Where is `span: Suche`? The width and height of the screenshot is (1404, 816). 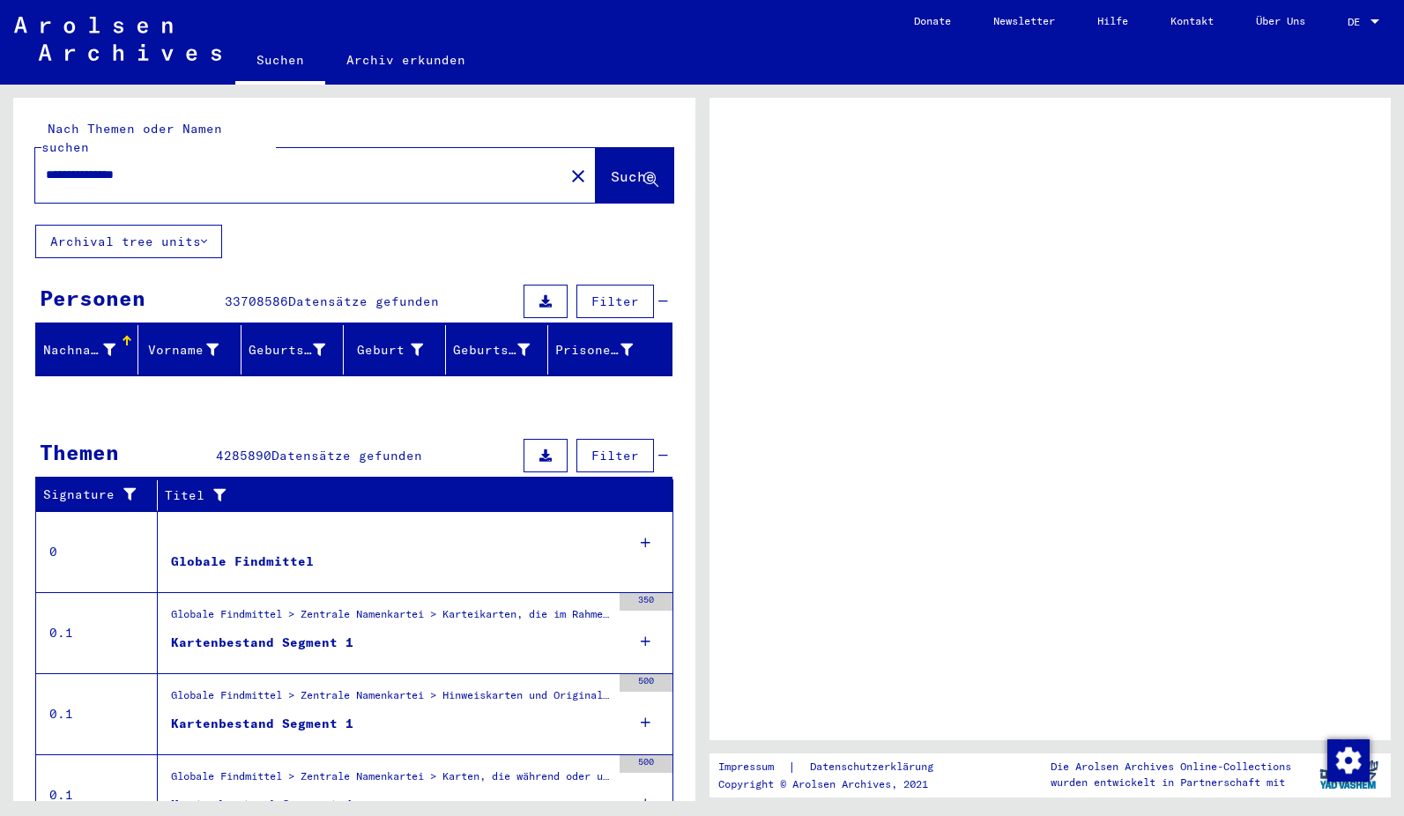
span: Suche is located at coordinates (633, 176).